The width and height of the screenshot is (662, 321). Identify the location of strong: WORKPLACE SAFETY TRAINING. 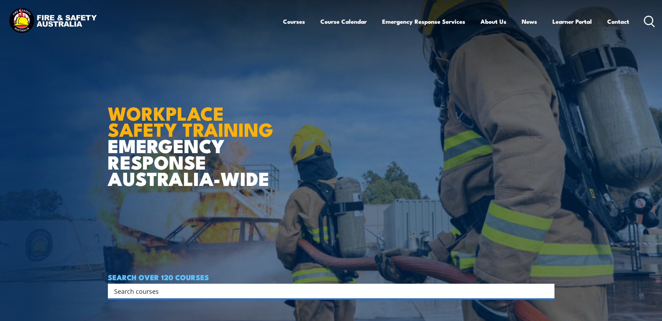
(191, 121).